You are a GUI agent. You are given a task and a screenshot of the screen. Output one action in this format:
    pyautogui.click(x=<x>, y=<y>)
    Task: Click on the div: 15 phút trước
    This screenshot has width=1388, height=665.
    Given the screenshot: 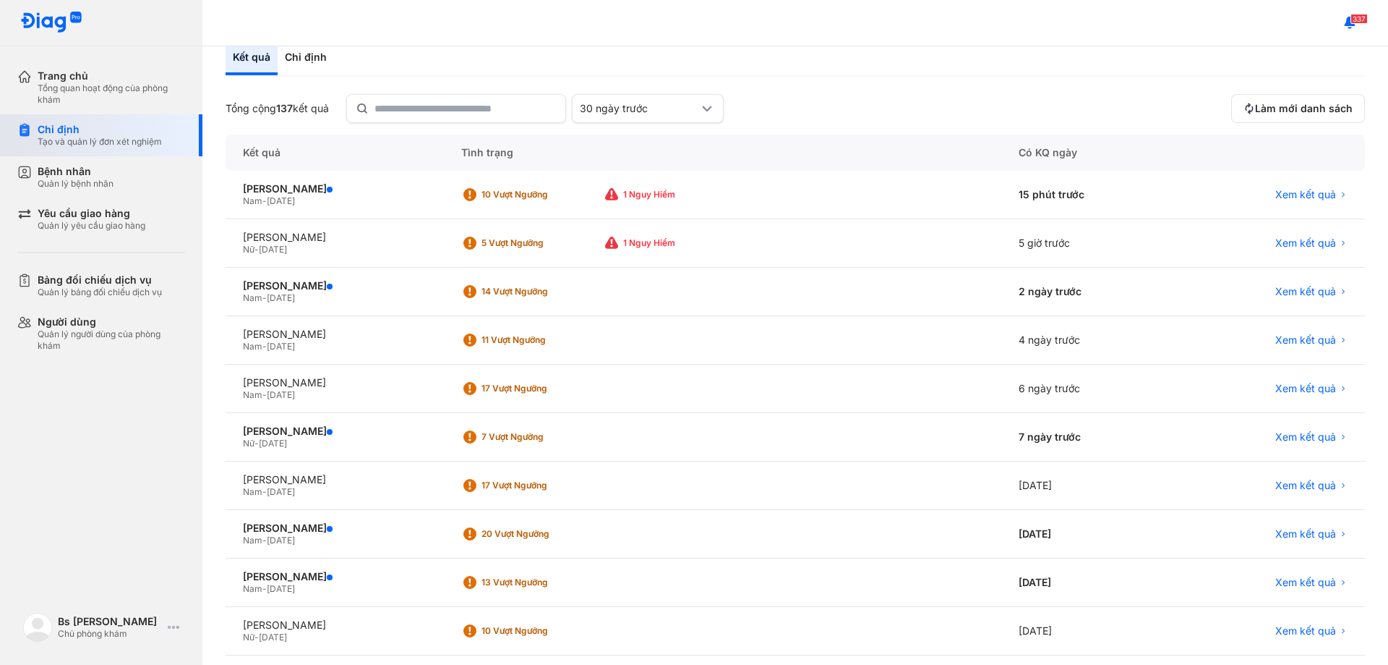 What is the action you would take?
    pyautogui.click(x=1090, y=195)
    